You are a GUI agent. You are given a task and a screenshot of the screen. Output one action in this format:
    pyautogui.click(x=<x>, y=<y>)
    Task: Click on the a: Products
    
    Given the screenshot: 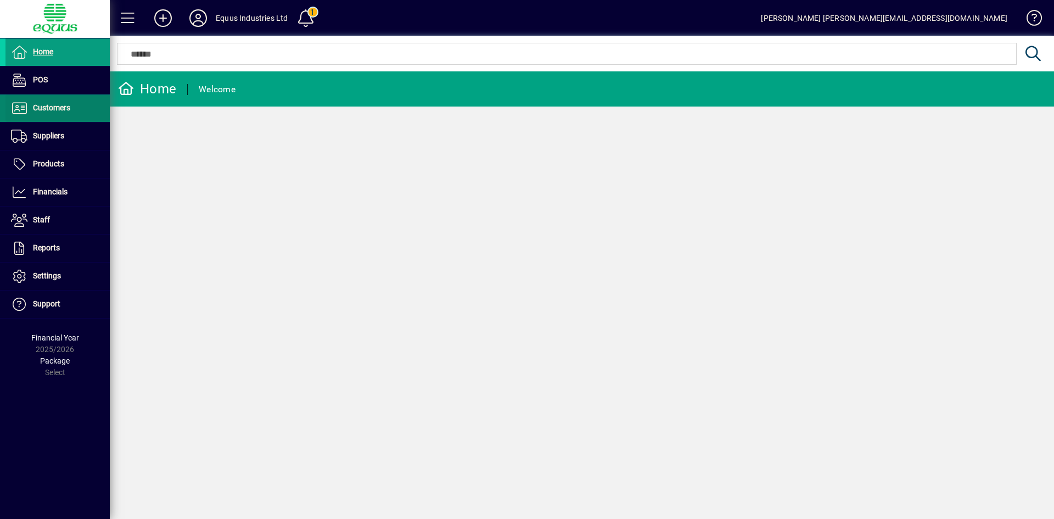 What is the action you would take?
    pyautogui.click(x=58, y=164)
    